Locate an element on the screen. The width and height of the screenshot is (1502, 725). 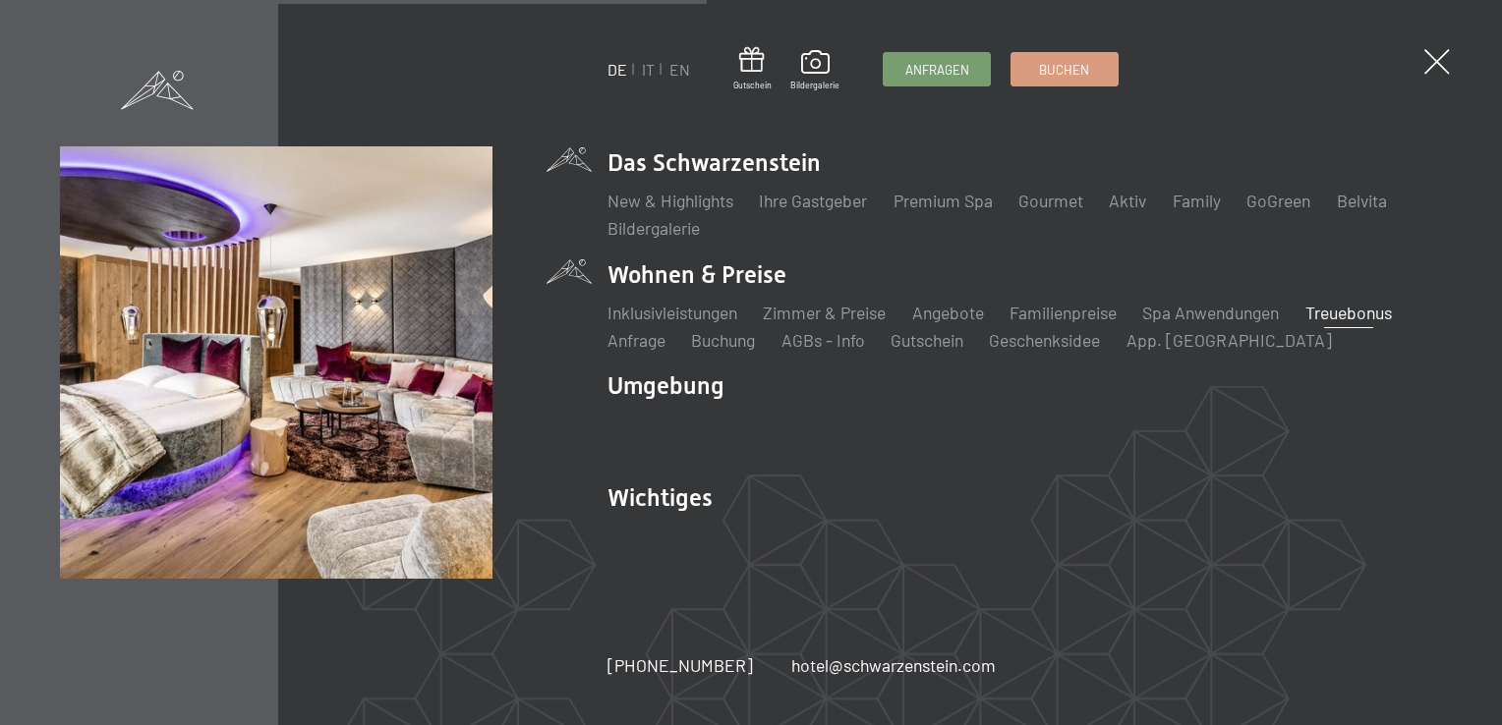
a: EN is located at coordinates (679, 69).